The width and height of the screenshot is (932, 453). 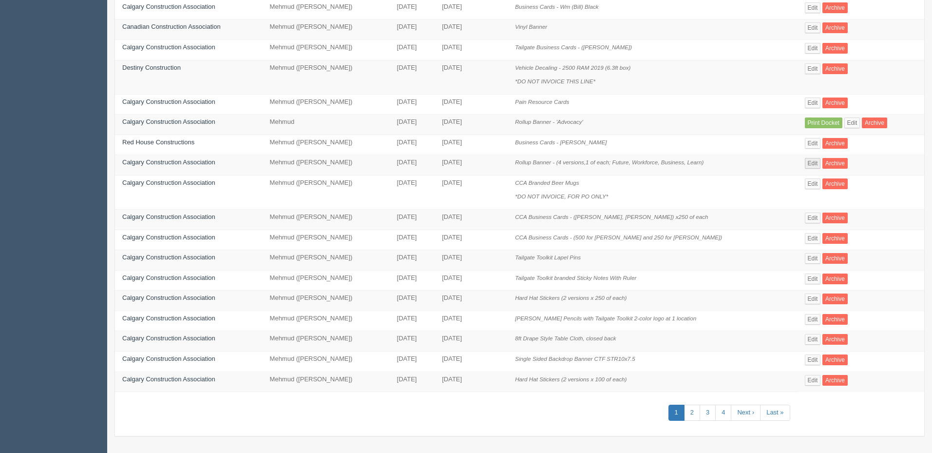 What do you see at coordinates (561, 196) in the screenshot?
I see `i: *DO NOT INVOICE, FOR PO ONLY*` at bounding box center [561, 196].